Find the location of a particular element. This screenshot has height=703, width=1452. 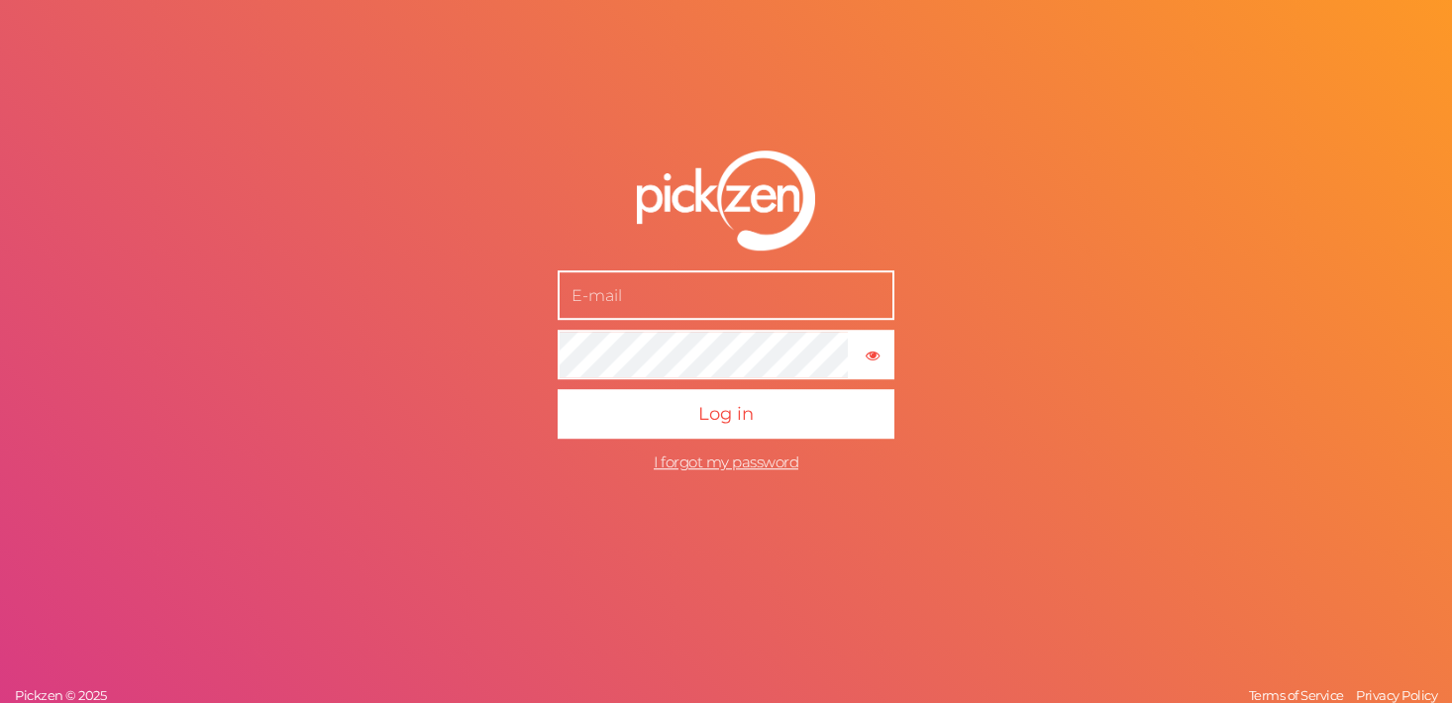

a: Privacy Policy is located at coordinates (1396, 695).